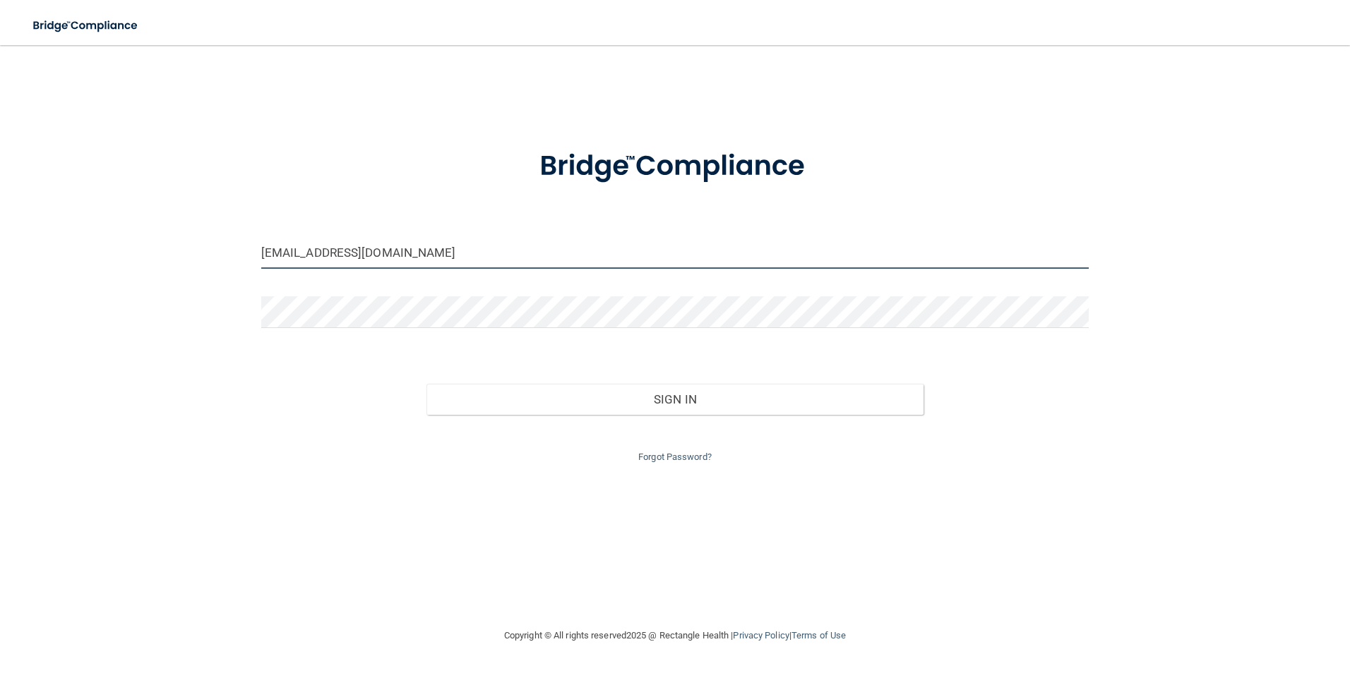 The width and height of the screenshot is (1350, 673). What do you see at coordinates (675, 253) in the screenshot?
I see `input: Email` at bounding box center [675, 253].